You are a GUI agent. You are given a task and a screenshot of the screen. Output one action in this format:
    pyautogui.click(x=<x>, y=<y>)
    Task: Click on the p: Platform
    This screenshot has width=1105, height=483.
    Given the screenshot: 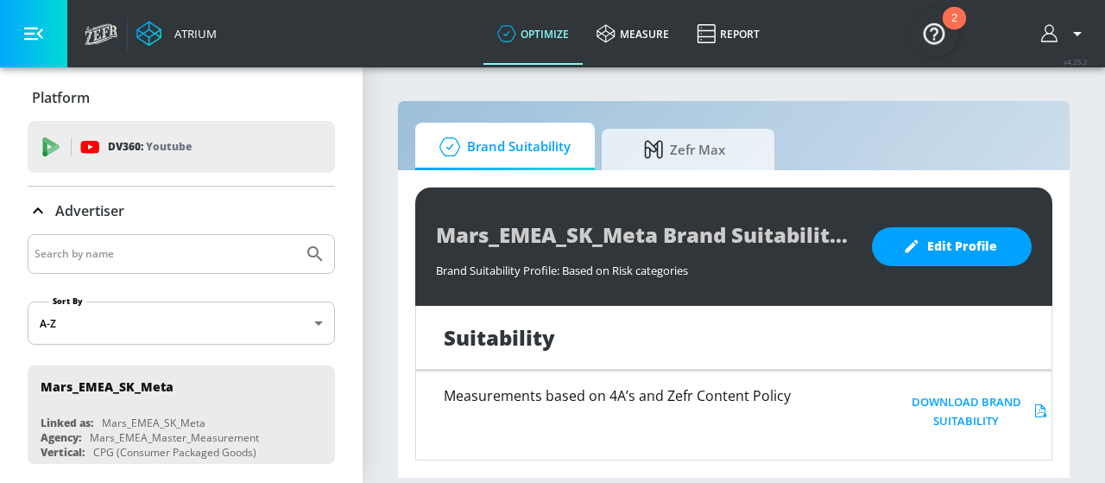 What is the action you would take?
    pyautogui.click(x=60, y=98)
    